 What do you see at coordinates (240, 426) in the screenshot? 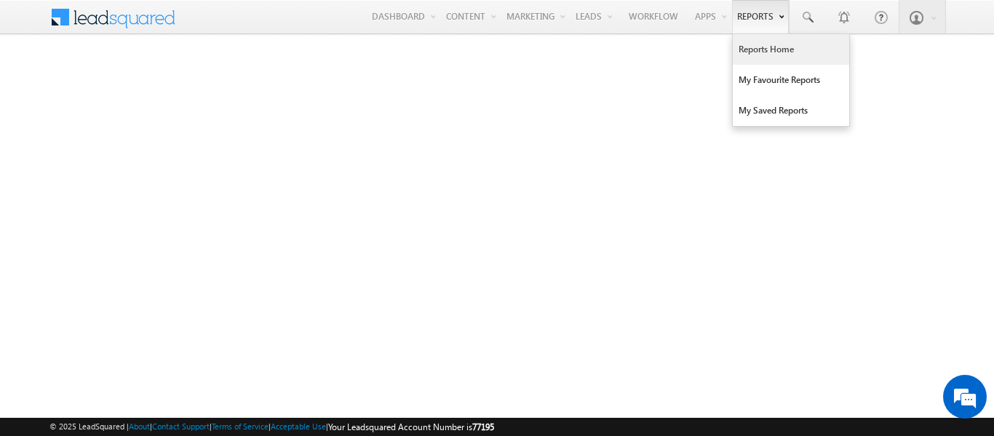
I see `a: Terms of Service` at bounding box center [240, 426].